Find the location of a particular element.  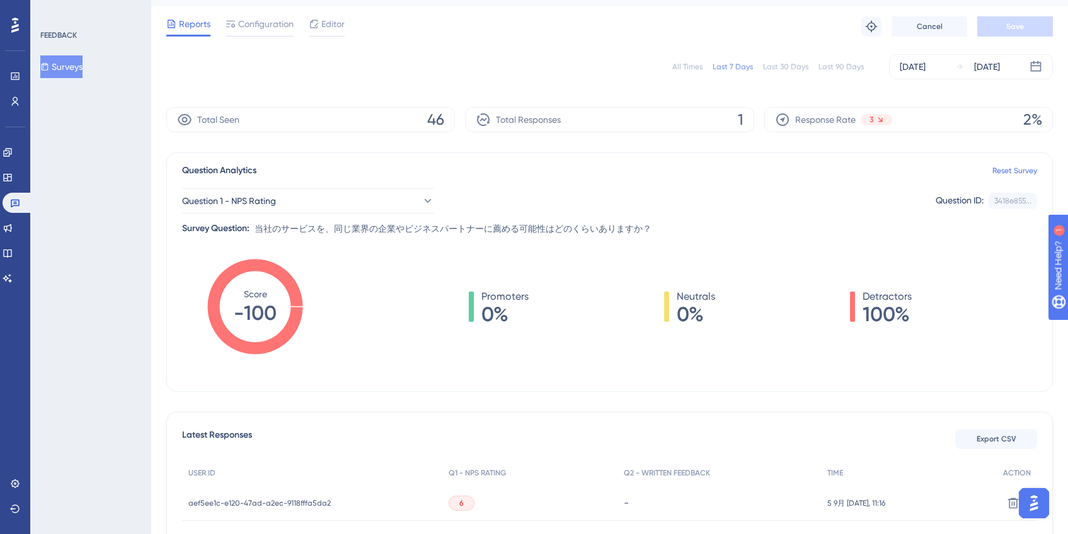

span: Q1 - NPS RATING is located at coordinates (477, 473).